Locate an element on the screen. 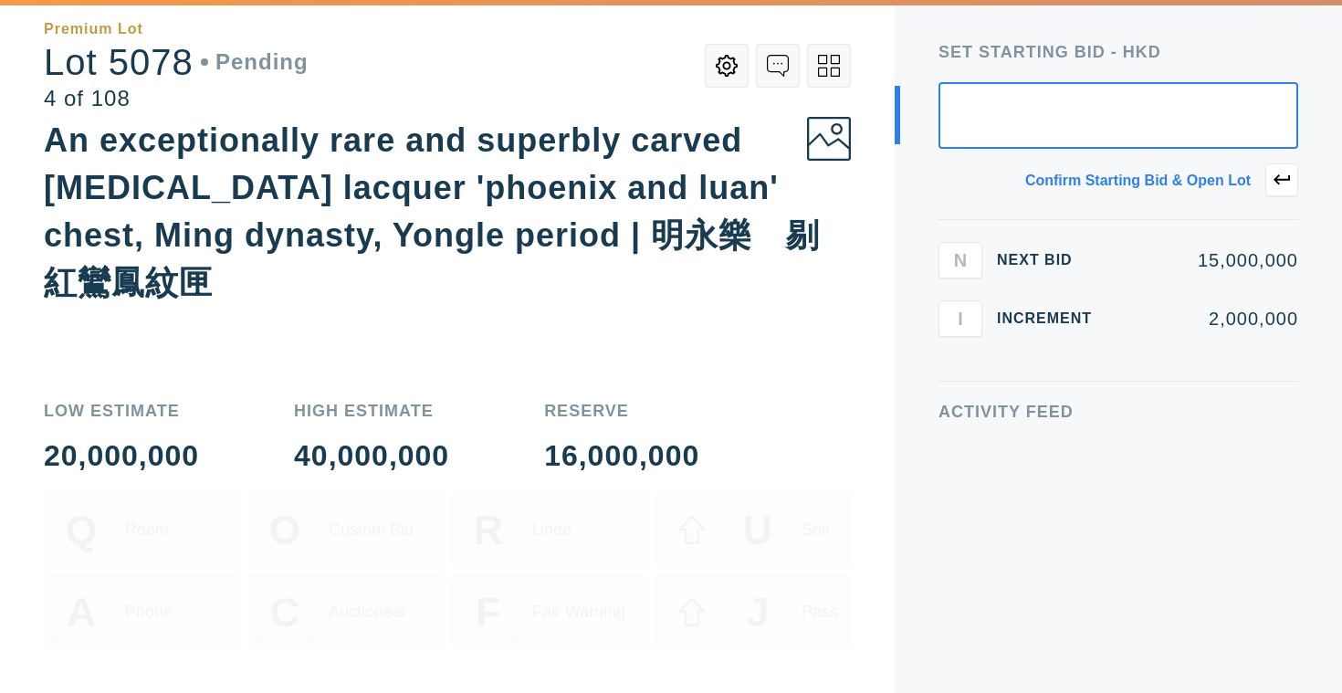  div: Low Estimate is located at coordinates (121, 411).